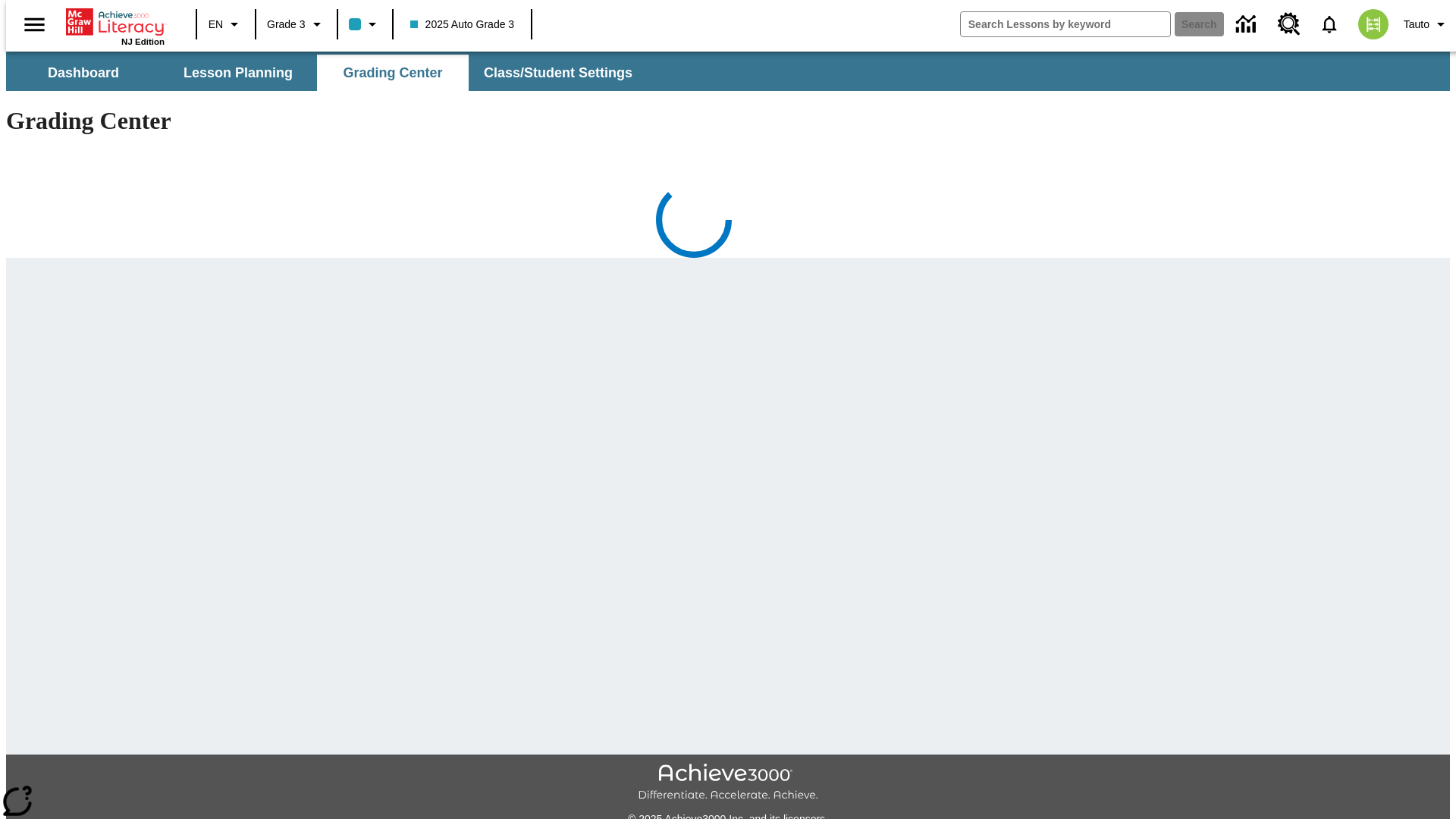 This screenshot has height=819, width=1456. Describe the element at coordinates (1289, 25) in the screenshot. I see `a: Resource Center, Will open in new tab` at that location.